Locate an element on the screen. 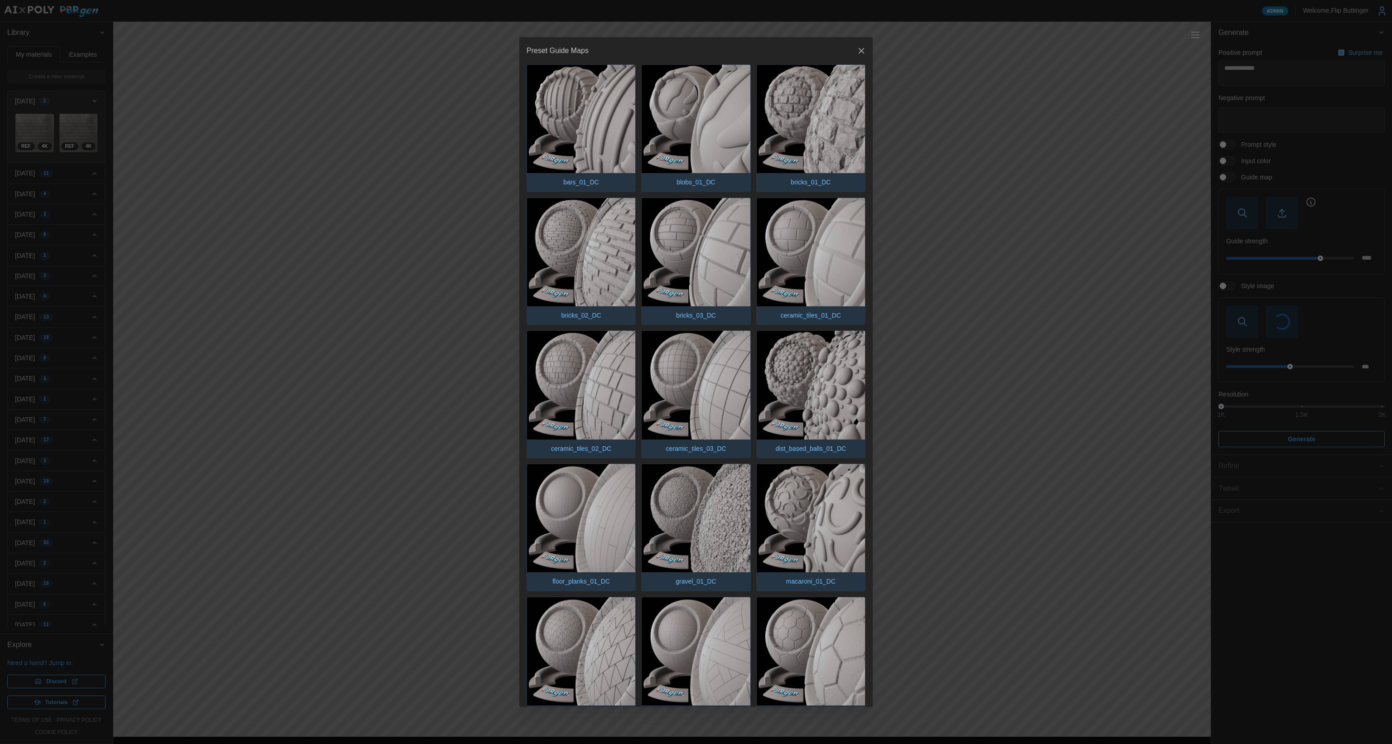  img: macaroni_01_DC.png is located at coordinates (811, 518).